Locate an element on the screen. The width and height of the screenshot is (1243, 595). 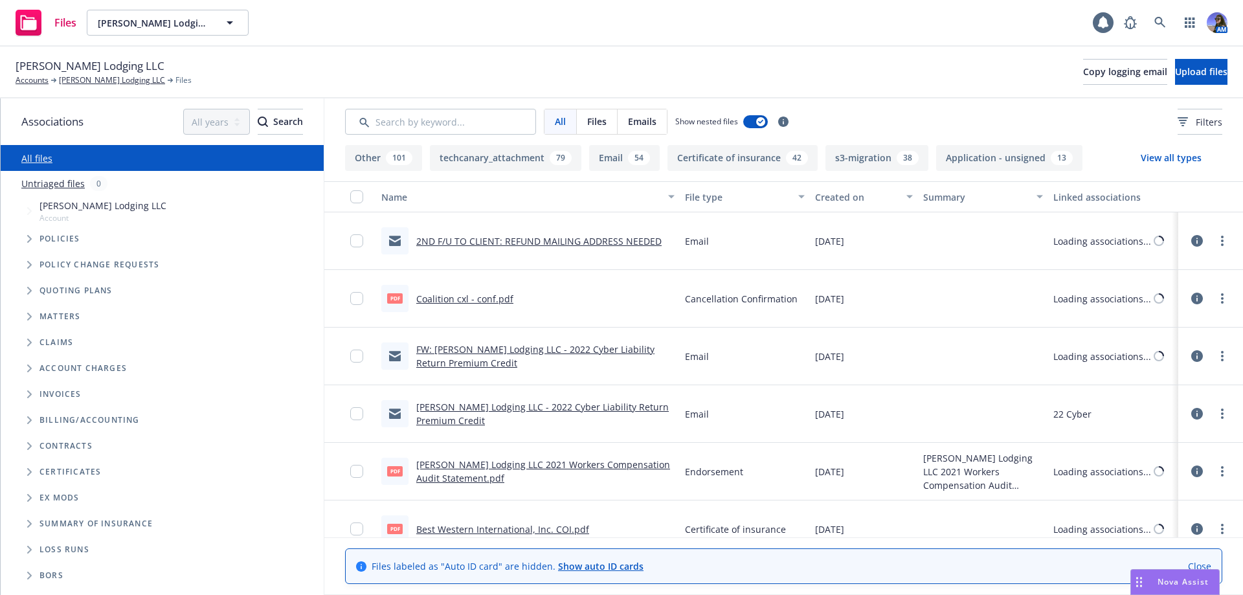
button: Certificate of insurance is located at coordinates (742, 158).